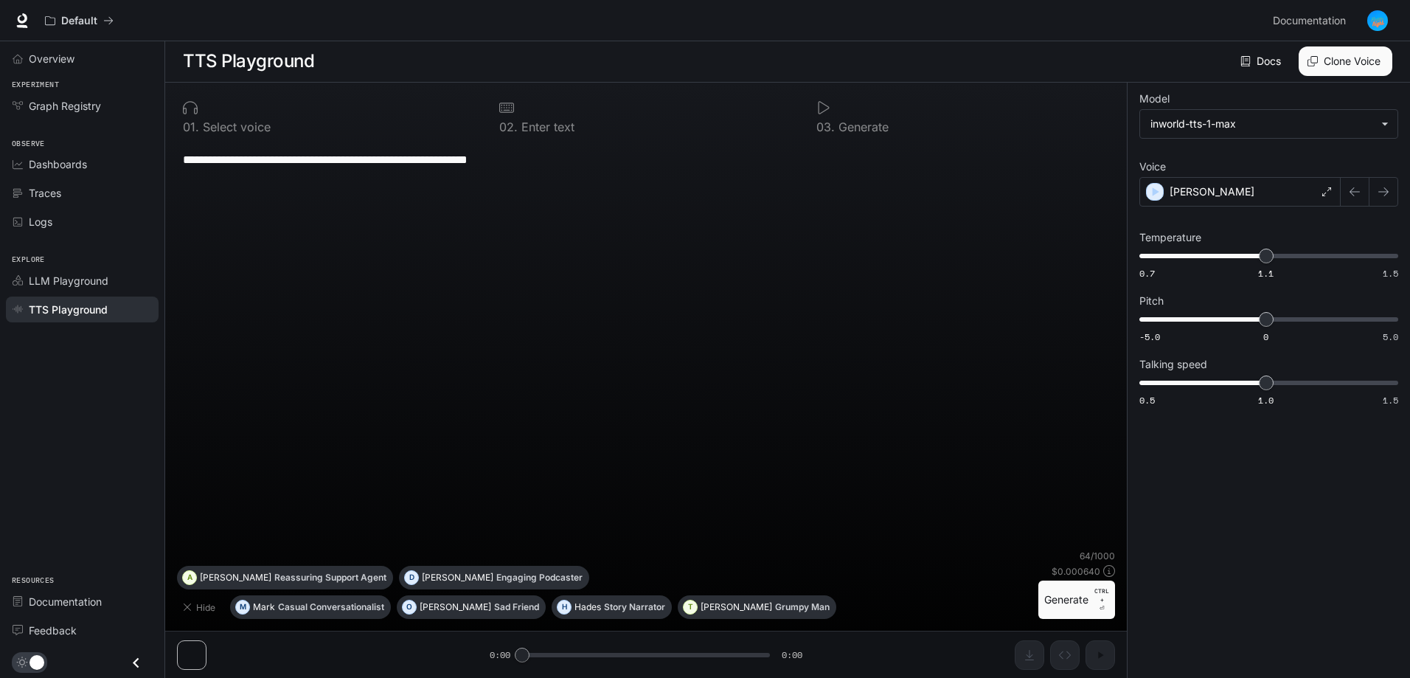 This screenshot has height=678, width=1410. What do you see at coordinates (69, 280) in the screenshot?
I see `span: LLM Playground` at bounding box center [69, 280].